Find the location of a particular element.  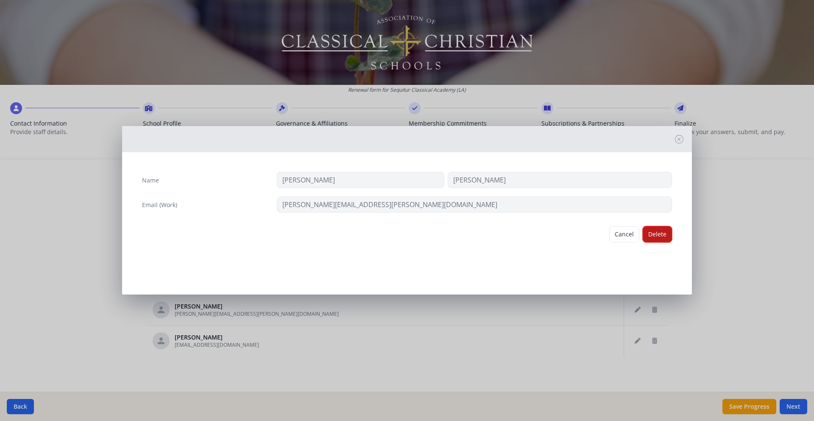

button: Cancel is located at coordinates (624, 234).